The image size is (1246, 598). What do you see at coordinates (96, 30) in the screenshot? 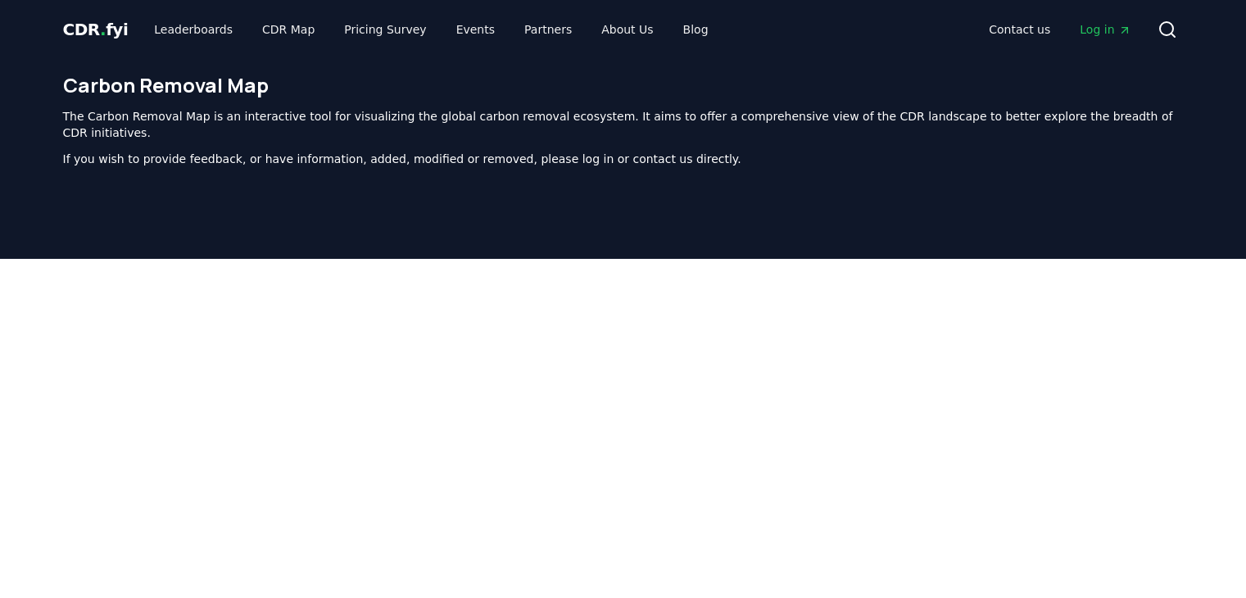
I see `span: CDR fyi` at bounding box center [96, 30].